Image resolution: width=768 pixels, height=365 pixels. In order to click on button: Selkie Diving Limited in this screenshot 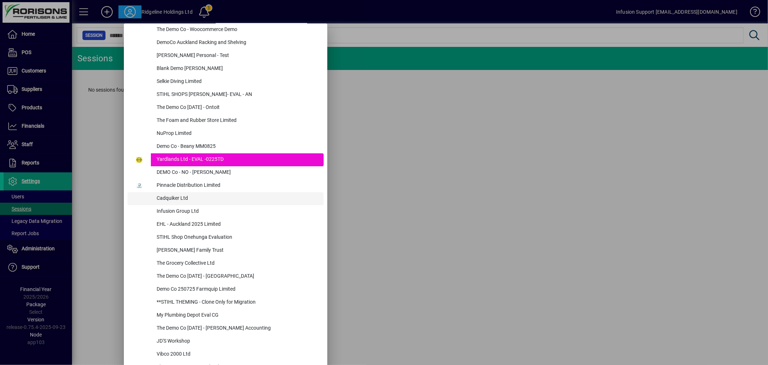, I will do `click(225, 82)`.